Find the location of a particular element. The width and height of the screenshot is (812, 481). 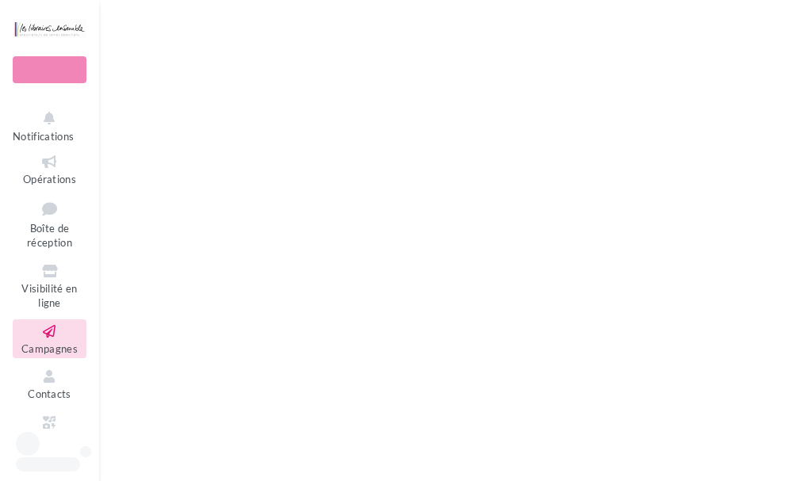

div: Nouvelle campagne is located at coordinates (49, 70).